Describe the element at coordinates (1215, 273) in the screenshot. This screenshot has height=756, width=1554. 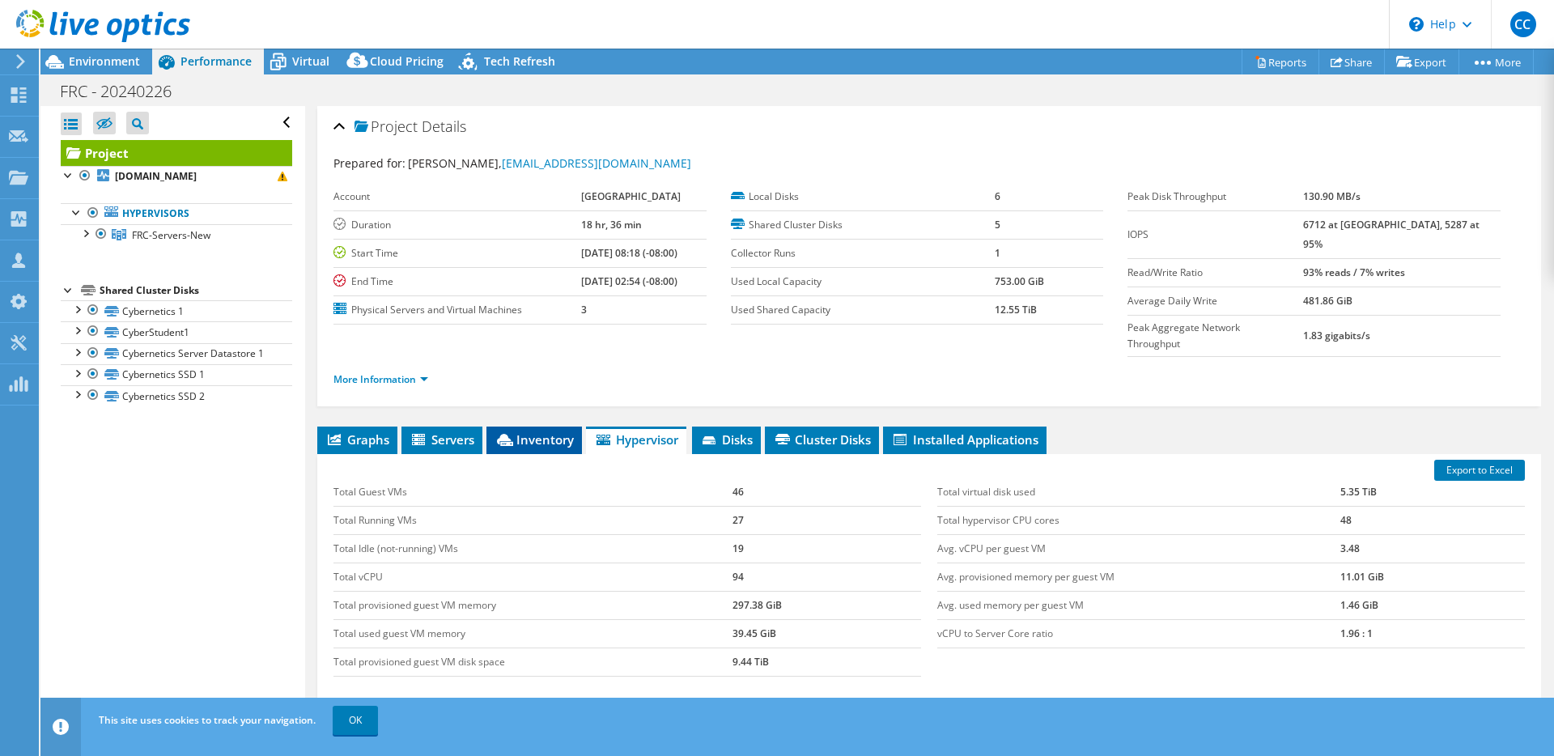
I see `label: Read/Write Ratio` at that location.